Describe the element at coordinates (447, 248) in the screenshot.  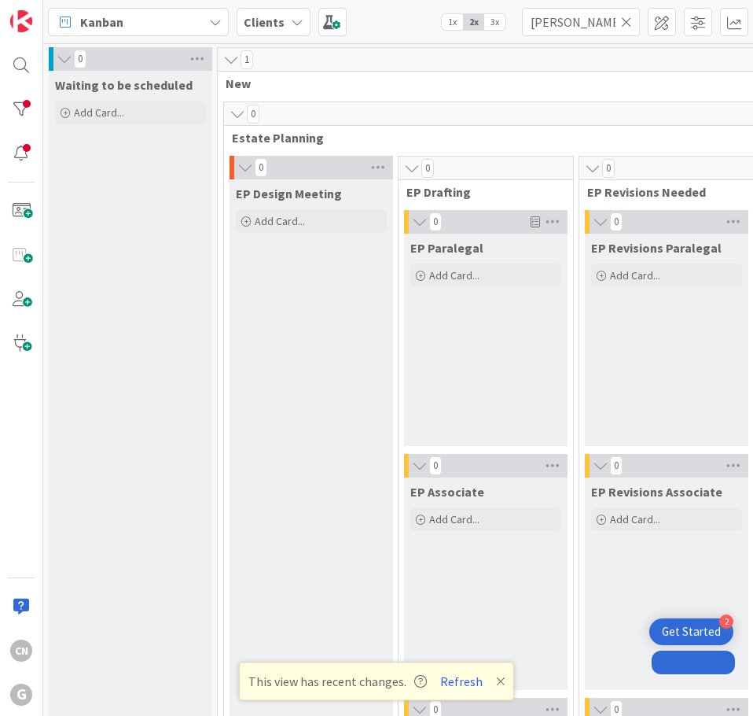
I see `span: EP Paralegal` at that location.